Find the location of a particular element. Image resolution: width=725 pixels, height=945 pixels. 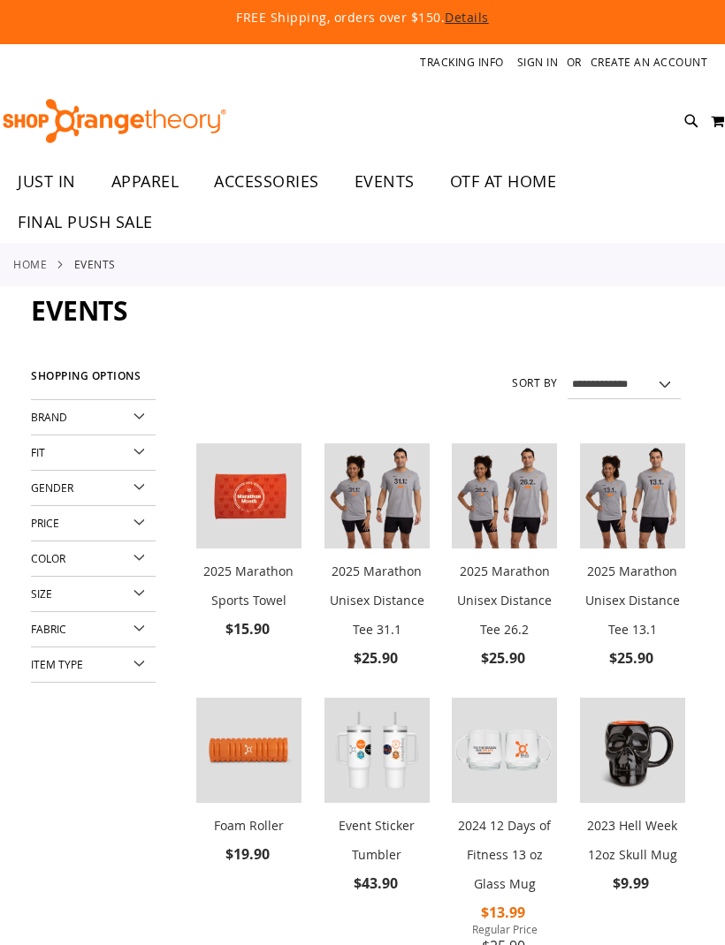

a: Details is located at coordinates (467, 17).